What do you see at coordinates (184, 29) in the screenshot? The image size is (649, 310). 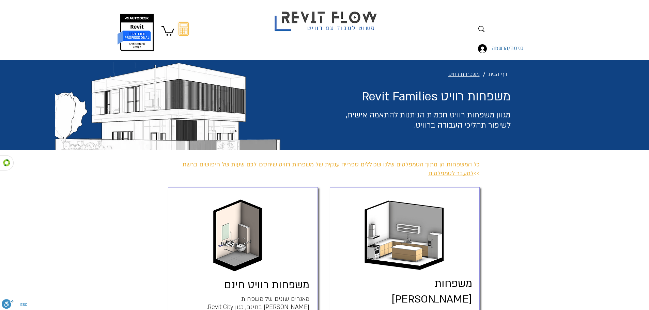 I see `a: מחשבון מעבר מאוטוקאד לרוויט` at bounding box center [184, 29].